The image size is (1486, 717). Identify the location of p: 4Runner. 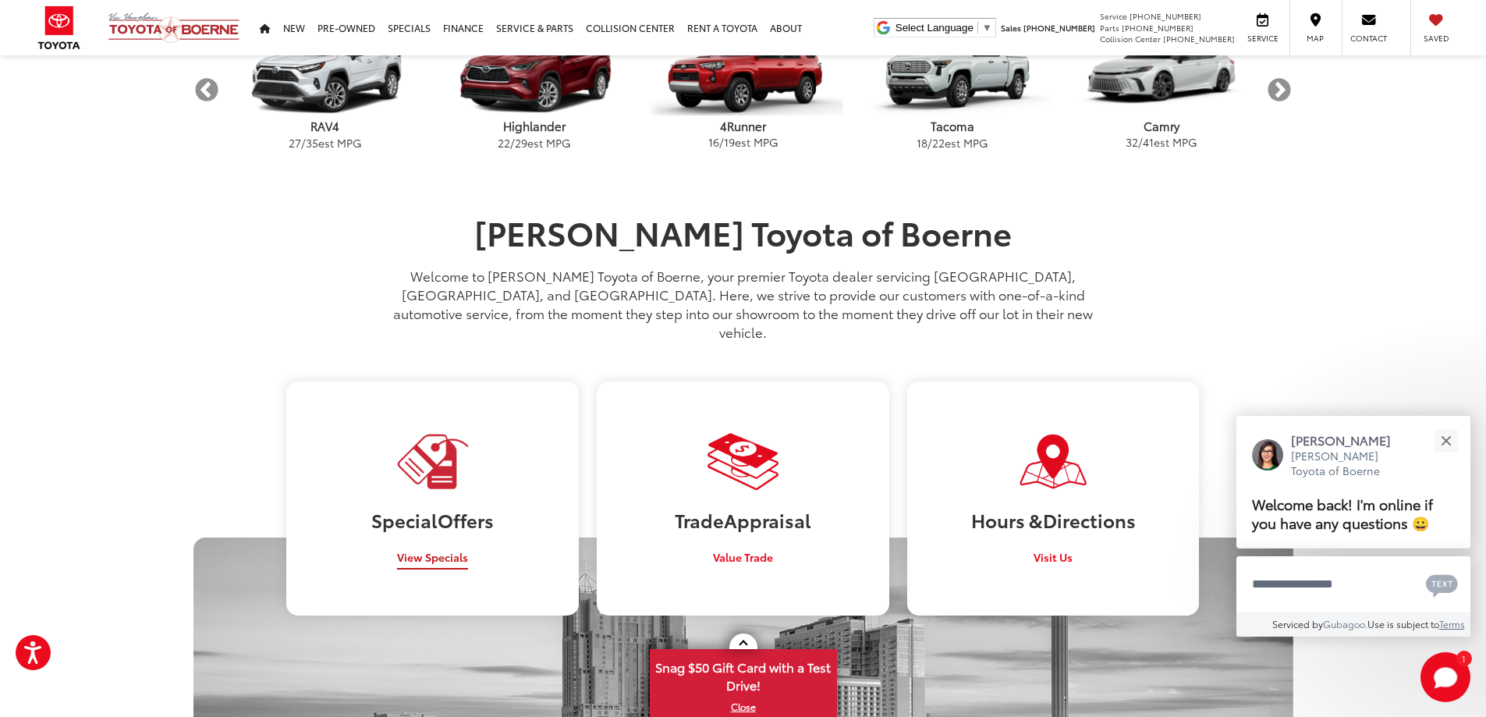
(743, 126).